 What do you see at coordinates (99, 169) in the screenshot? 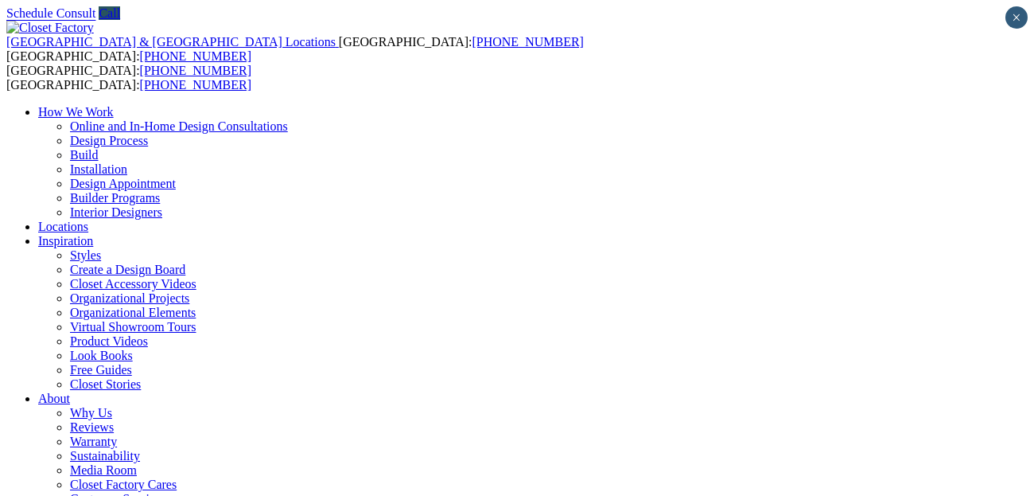
I see `a: Installation` at bounding box center [99, 169].